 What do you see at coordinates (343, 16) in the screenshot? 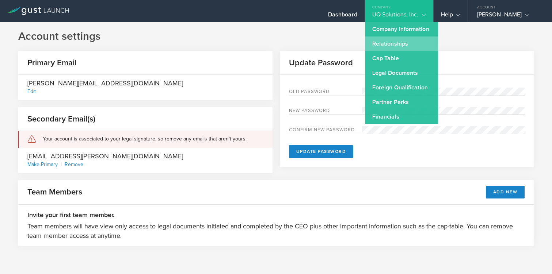
I see `div: Dashboard` at bounding box center [343, 16].